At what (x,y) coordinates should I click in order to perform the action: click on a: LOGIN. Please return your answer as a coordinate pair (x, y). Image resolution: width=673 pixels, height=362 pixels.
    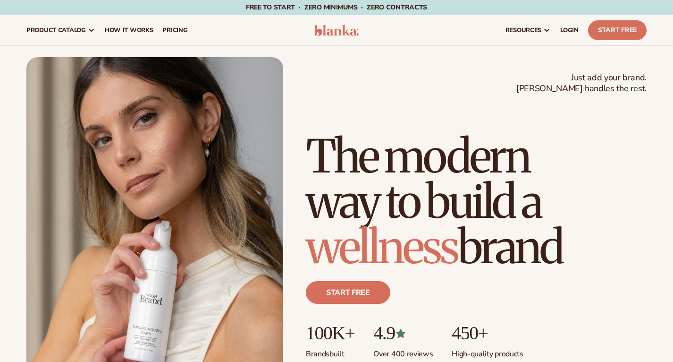
    Looking at the image, I should click on (569, 30).